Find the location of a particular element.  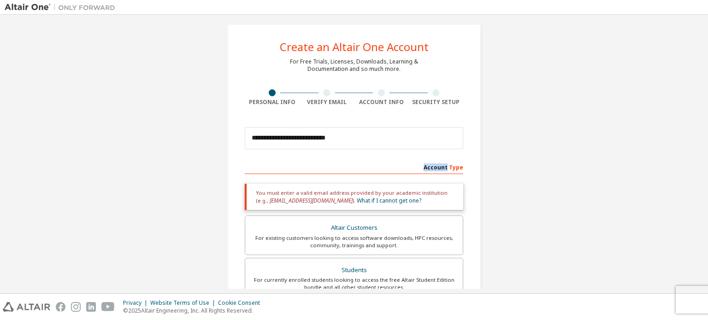

div: Students is located at coordinates (354, 271).